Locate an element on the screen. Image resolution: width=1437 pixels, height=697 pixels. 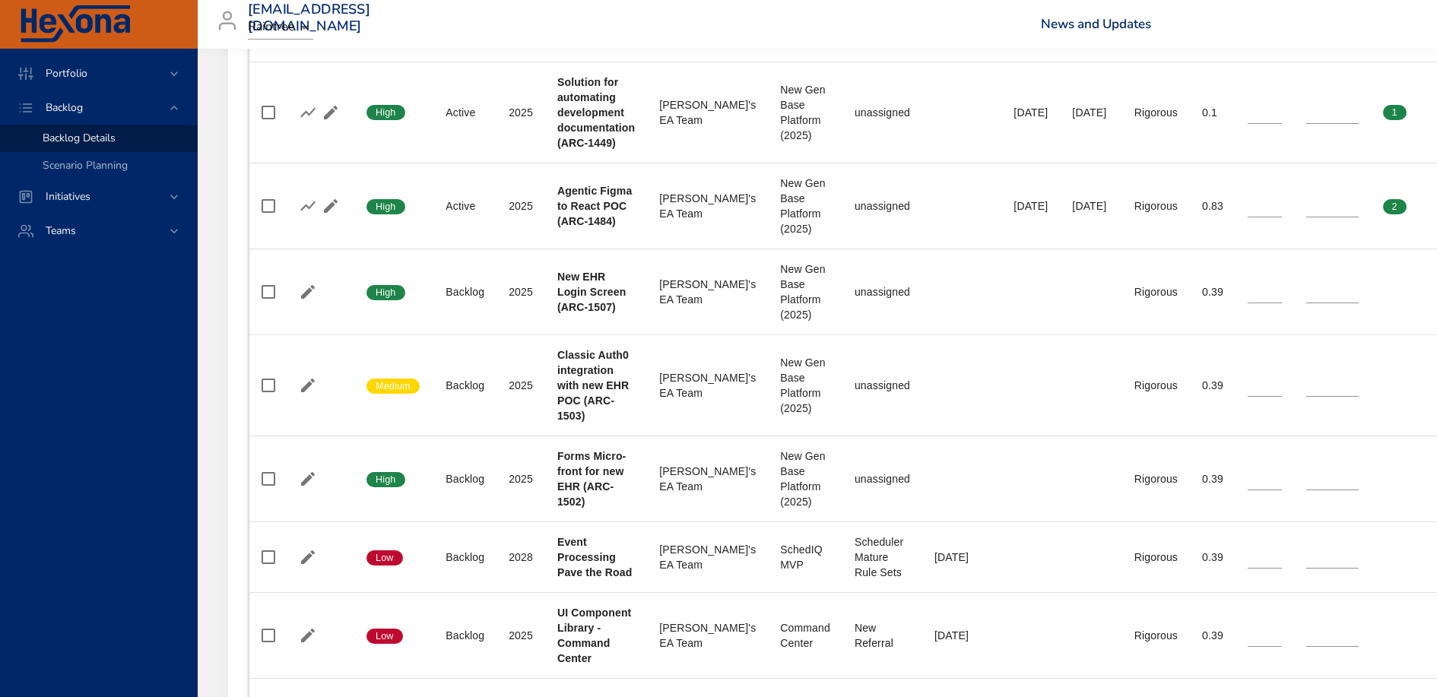
b: Agentic Figma to React POC (ARC-1484) is located at coordinates (595, 206).